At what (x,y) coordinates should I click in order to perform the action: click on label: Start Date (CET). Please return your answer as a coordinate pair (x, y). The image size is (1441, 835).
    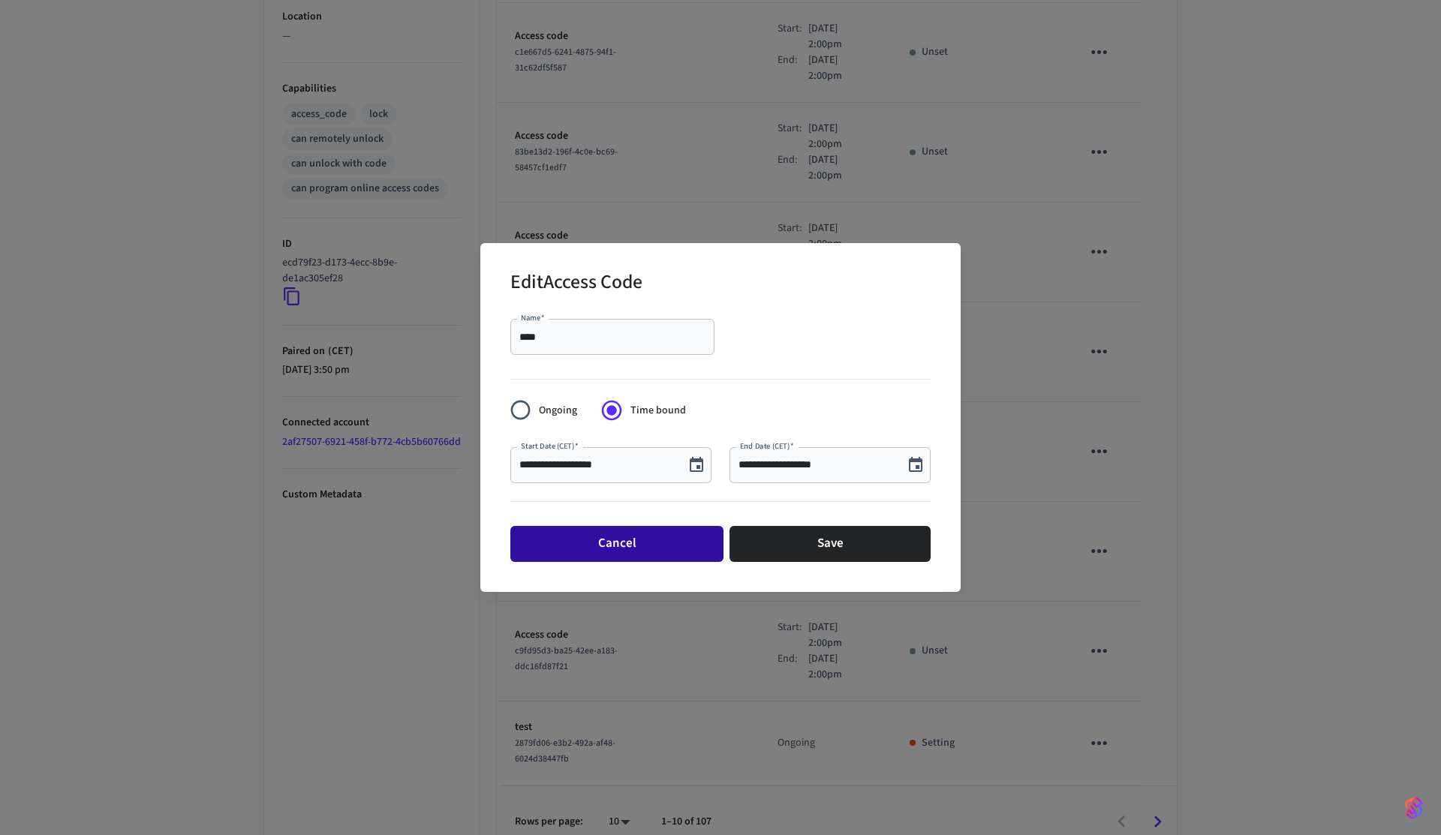
    Looking at the image, I should click on (549, 446).